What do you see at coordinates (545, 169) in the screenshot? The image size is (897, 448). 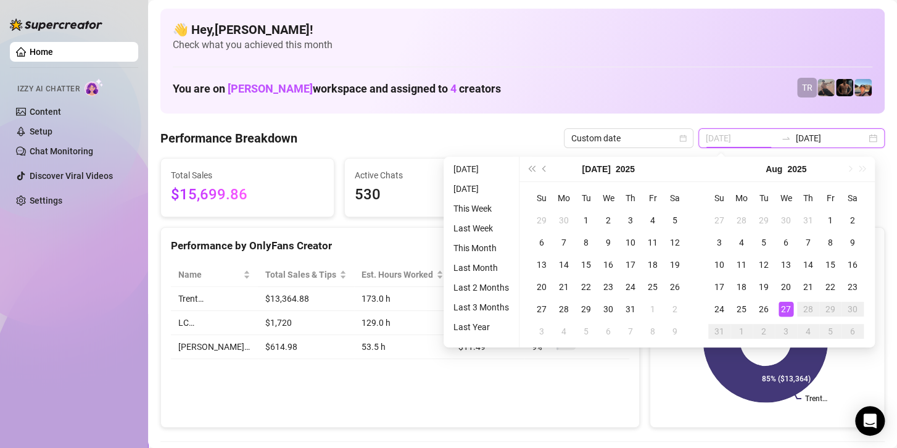 I see `button: Previous month (PageUp)` at bounding box center [545, 169].